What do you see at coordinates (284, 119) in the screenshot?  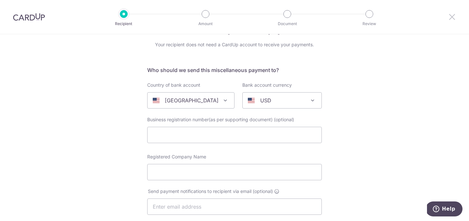 I see `span: (optional)` at bounding box center [284, 119].